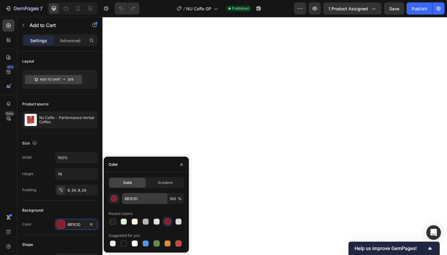 Image resolution: width=447 pixels, height=255 pixels. Describe the element at coordinates (35, 104) in the screenshot. I see `div: Product source` at that location.